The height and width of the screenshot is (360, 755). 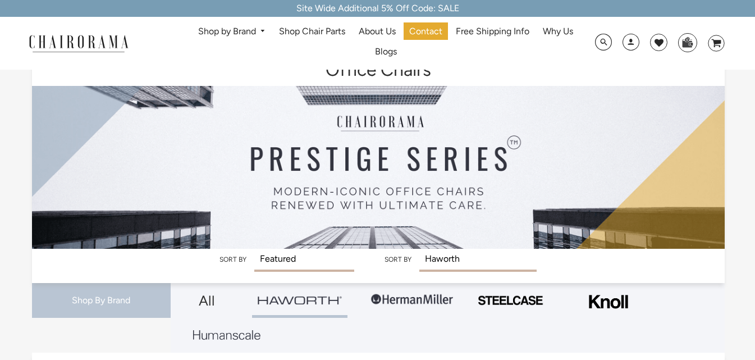 I want to click on img: Office Chairs, so click(x=378, y=152).